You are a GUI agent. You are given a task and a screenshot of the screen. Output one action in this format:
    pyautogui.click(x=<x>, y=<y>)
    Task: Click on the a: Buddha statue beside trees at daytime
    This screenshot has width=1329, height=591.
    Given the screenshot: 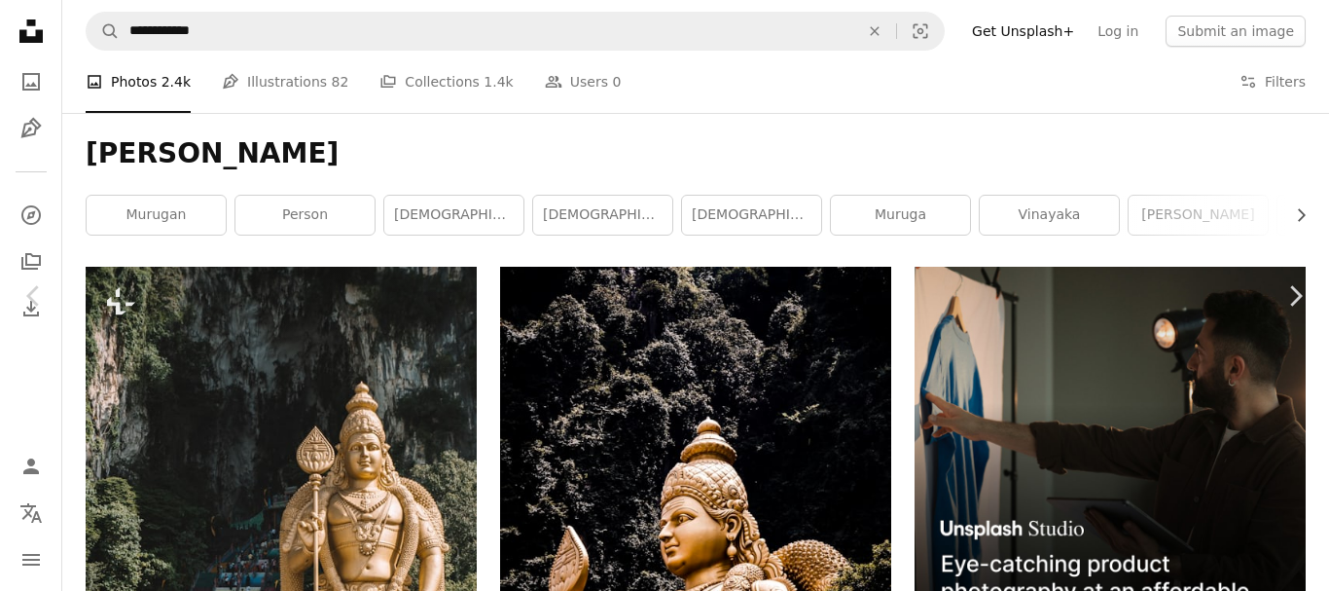 What is the action you would take?
    pyautogui.click(x=696, y=560)
    